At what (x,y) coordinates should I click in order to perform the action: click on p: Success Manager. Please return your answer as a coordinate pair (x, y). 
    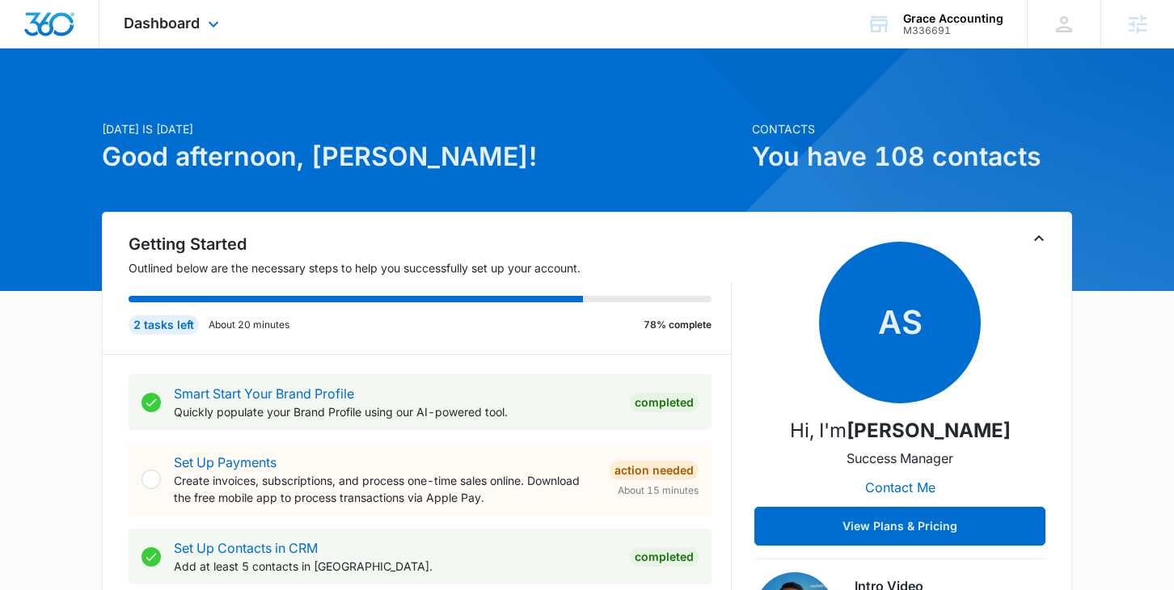
    Looking at the image, I should click on (900, 458).